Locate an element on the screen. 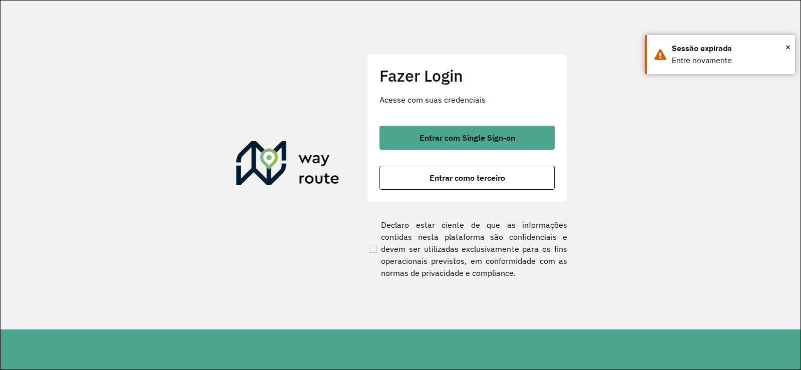  p: Acesse com suas credenciais is located at coordinates (467, 100).